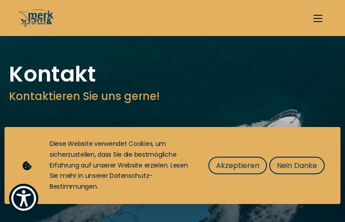 This screenshot has width=345, height=222. Describe the element at coordinates (237, 165) in the screenshot. I see `span: Akzeptieren` at that location.